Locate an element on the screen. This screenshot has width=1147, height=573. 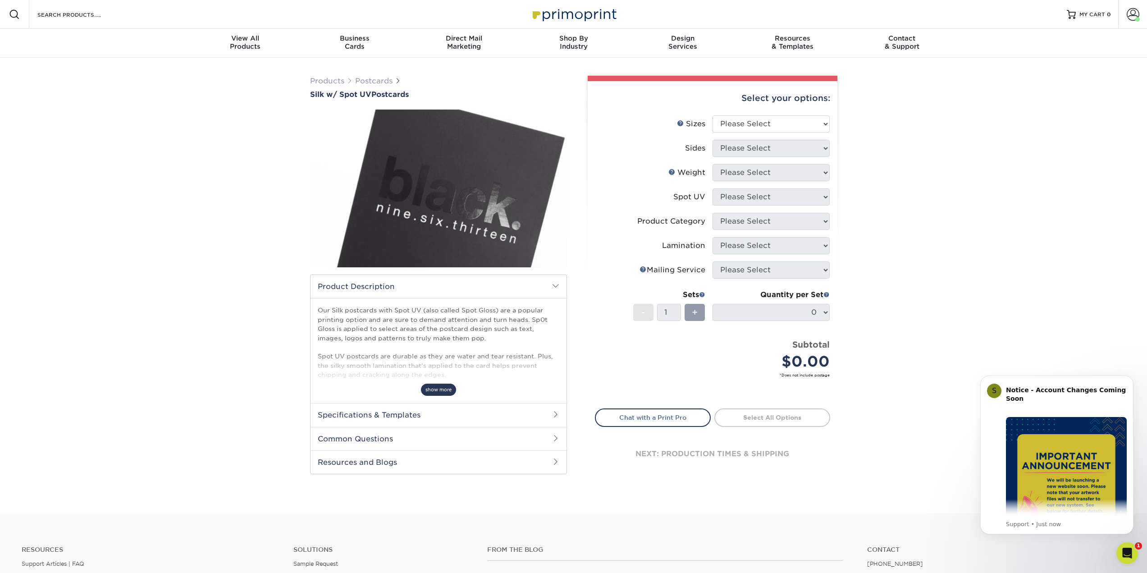
span: Silk w/ Spot UV is located at coordinates (341, 94).